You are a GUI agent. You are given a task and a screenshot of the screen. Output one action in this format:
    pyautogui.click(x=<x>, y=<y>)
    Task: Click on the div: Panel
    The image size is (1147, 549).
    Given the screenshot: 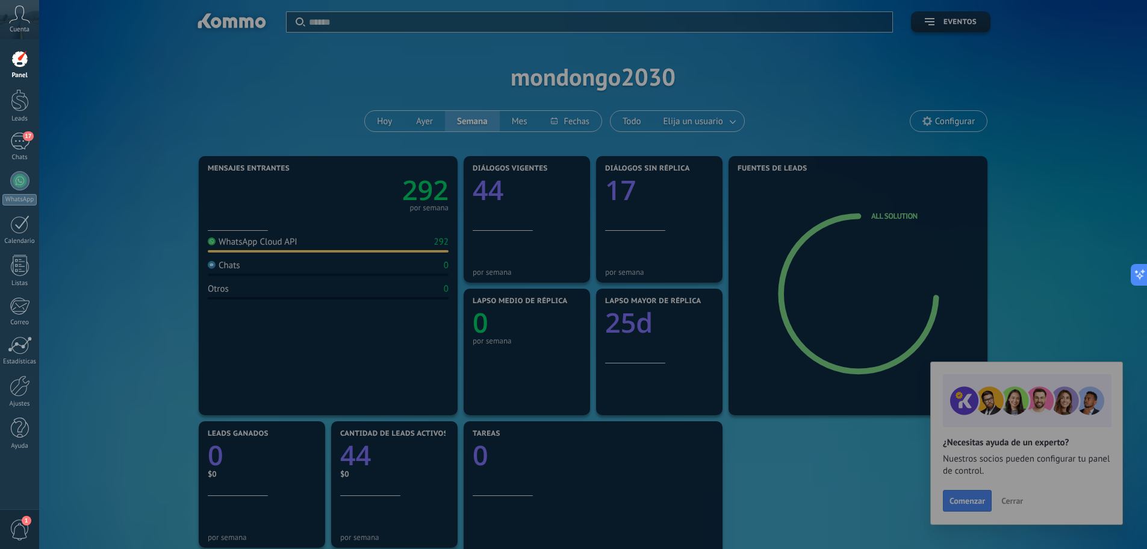 What is the action you would take?
    pyautogui.click(x=20, y=75)
    